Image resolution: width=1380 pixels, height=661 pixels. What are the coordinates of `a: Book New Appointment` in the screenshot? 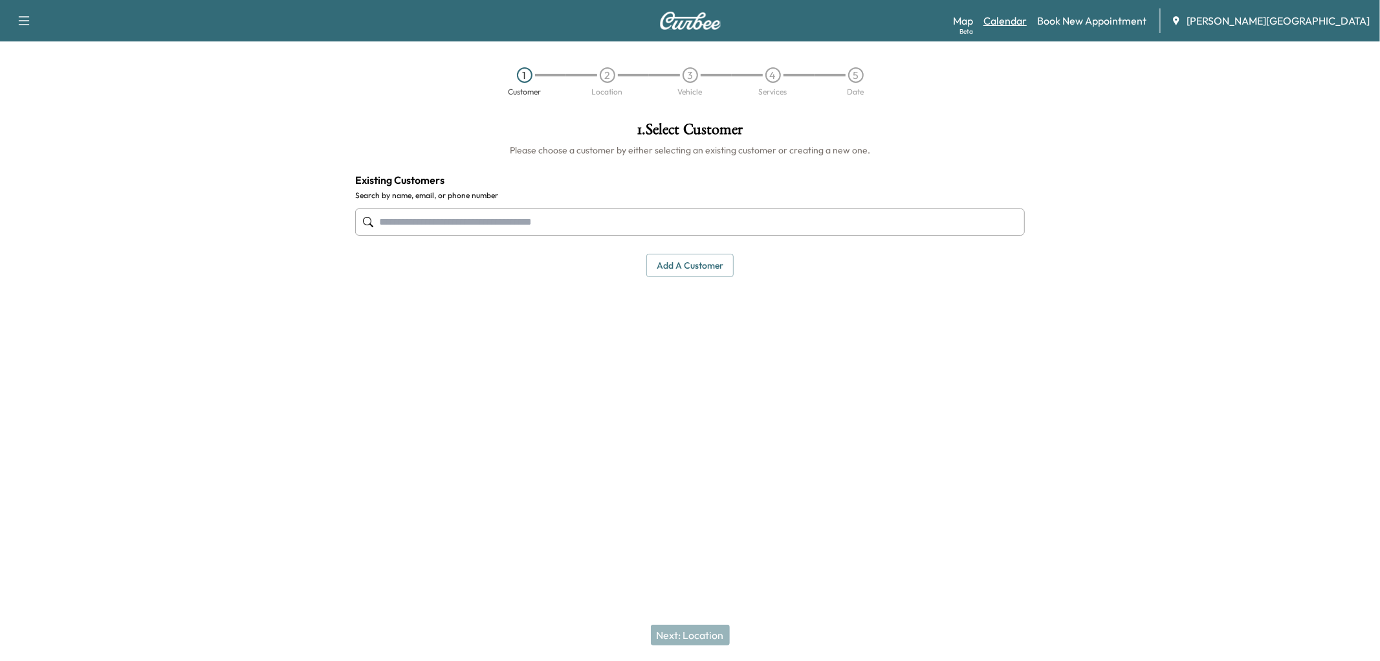 It's located at (1092, 21).